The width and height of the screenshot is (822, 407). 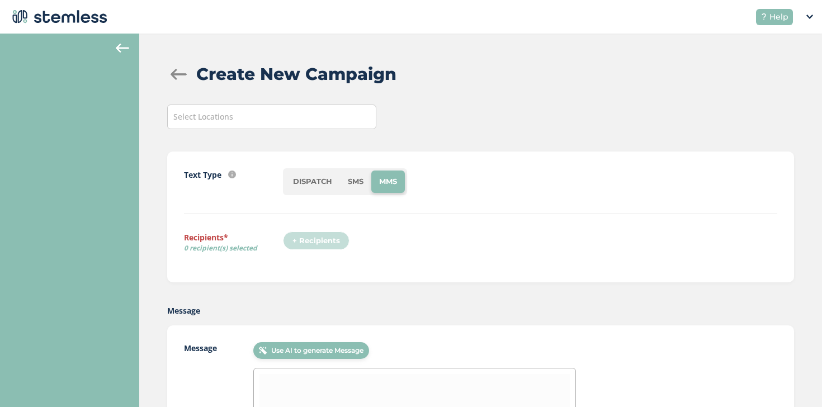 I want to click on span: Select Locations, so click(x=203, y=116).